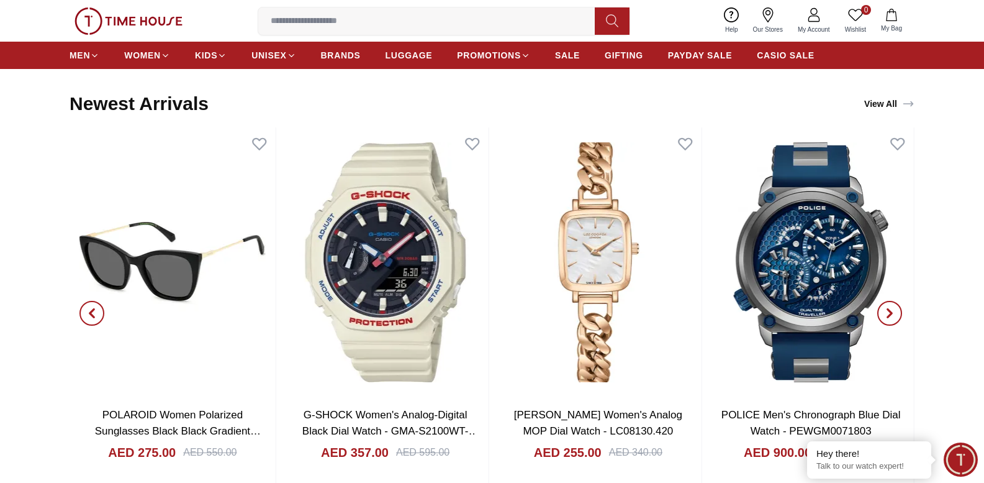  Describe the element at coordinates (961, 459) in the screenshot. I see `div: Chat Widget` at that location.